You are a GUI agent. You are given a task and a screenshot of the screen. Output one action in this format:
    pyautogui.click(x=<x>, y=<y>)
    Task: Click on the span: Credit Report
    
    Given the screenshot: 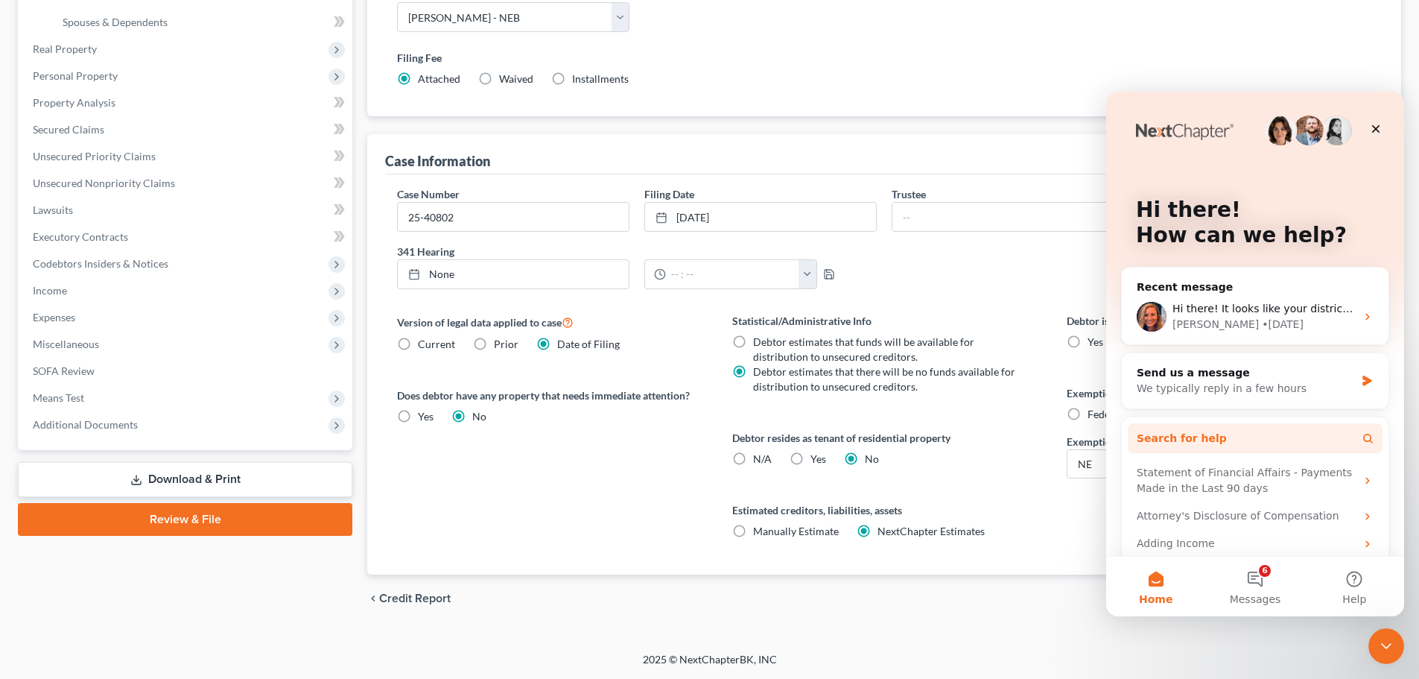 What is the action you would take?
    pyautogui.click(x=415, y=598)
    